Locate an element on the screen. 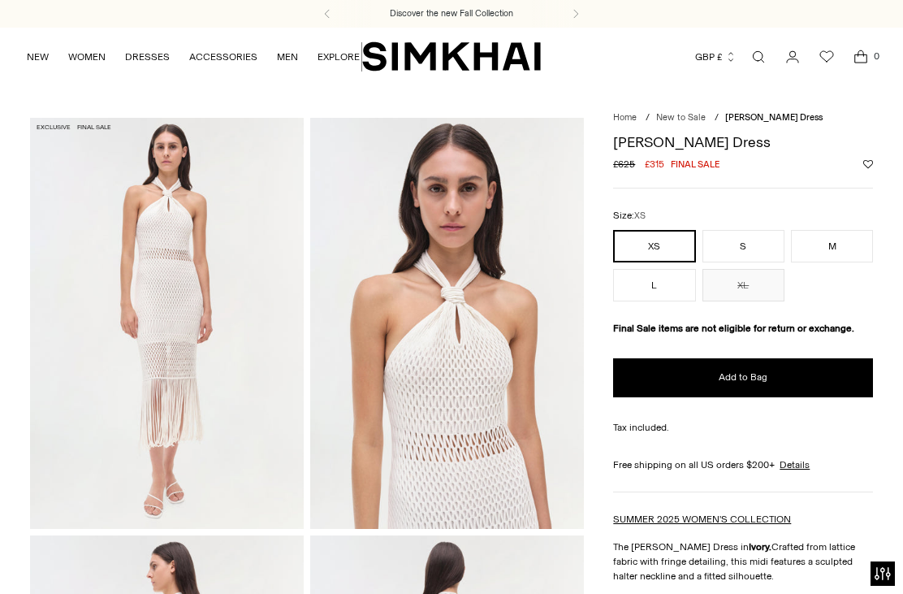  button: GBP £ is located at coordinates (715, 57).